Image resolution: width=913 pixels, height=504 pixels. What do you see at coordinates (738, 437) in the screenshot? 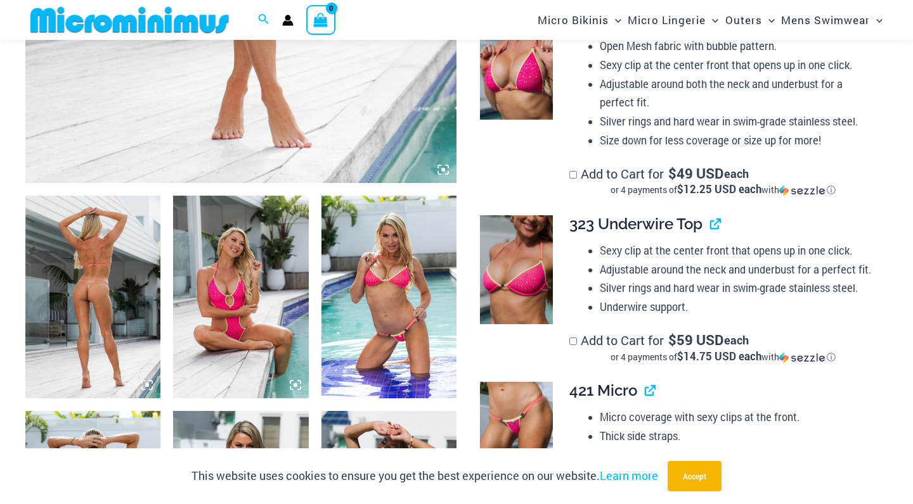
I see `li: Thick side straps.` at bounding box center [738, 437].